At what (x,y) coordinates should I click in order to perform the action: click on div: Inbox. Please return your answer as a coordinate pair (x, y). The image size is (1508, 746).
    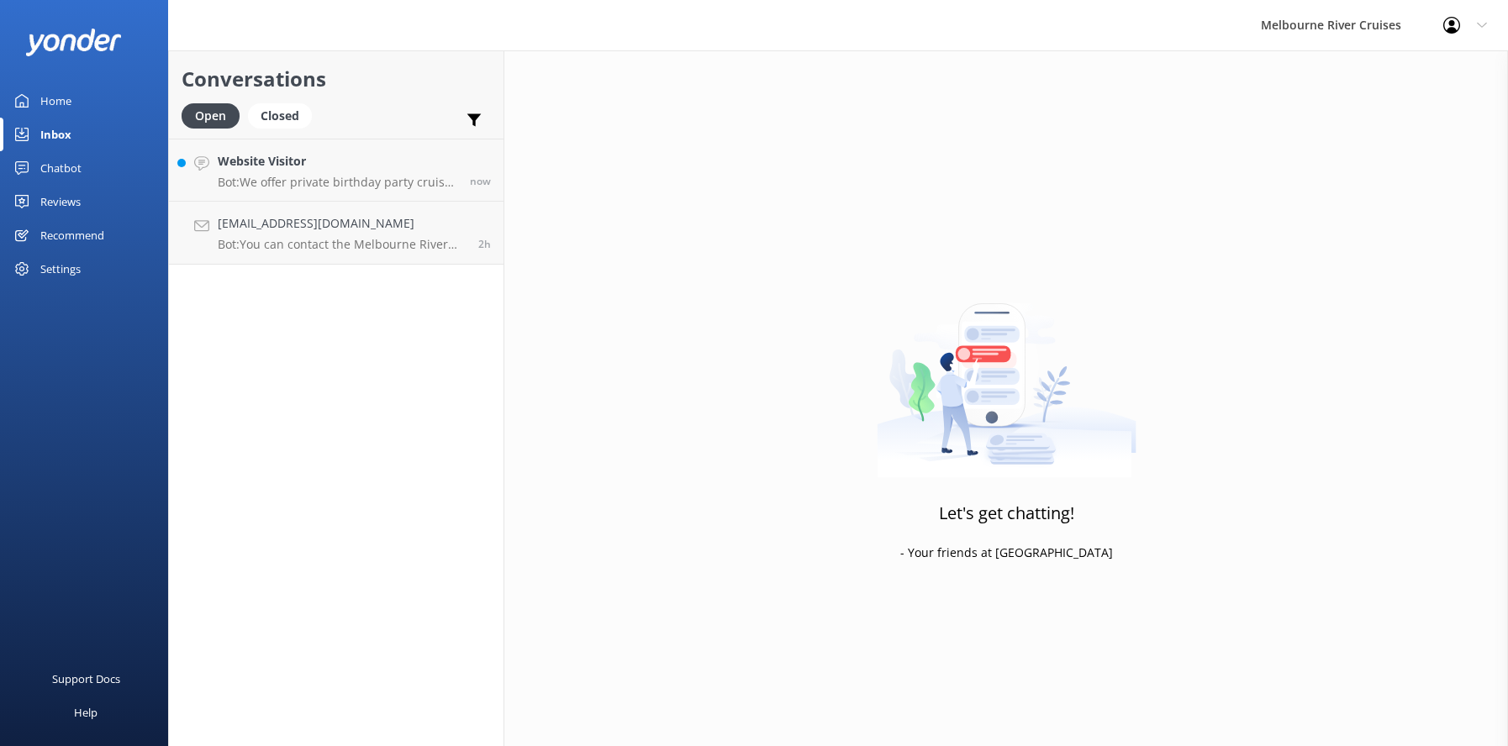
    Looking at the image, I should click on (55, 134).